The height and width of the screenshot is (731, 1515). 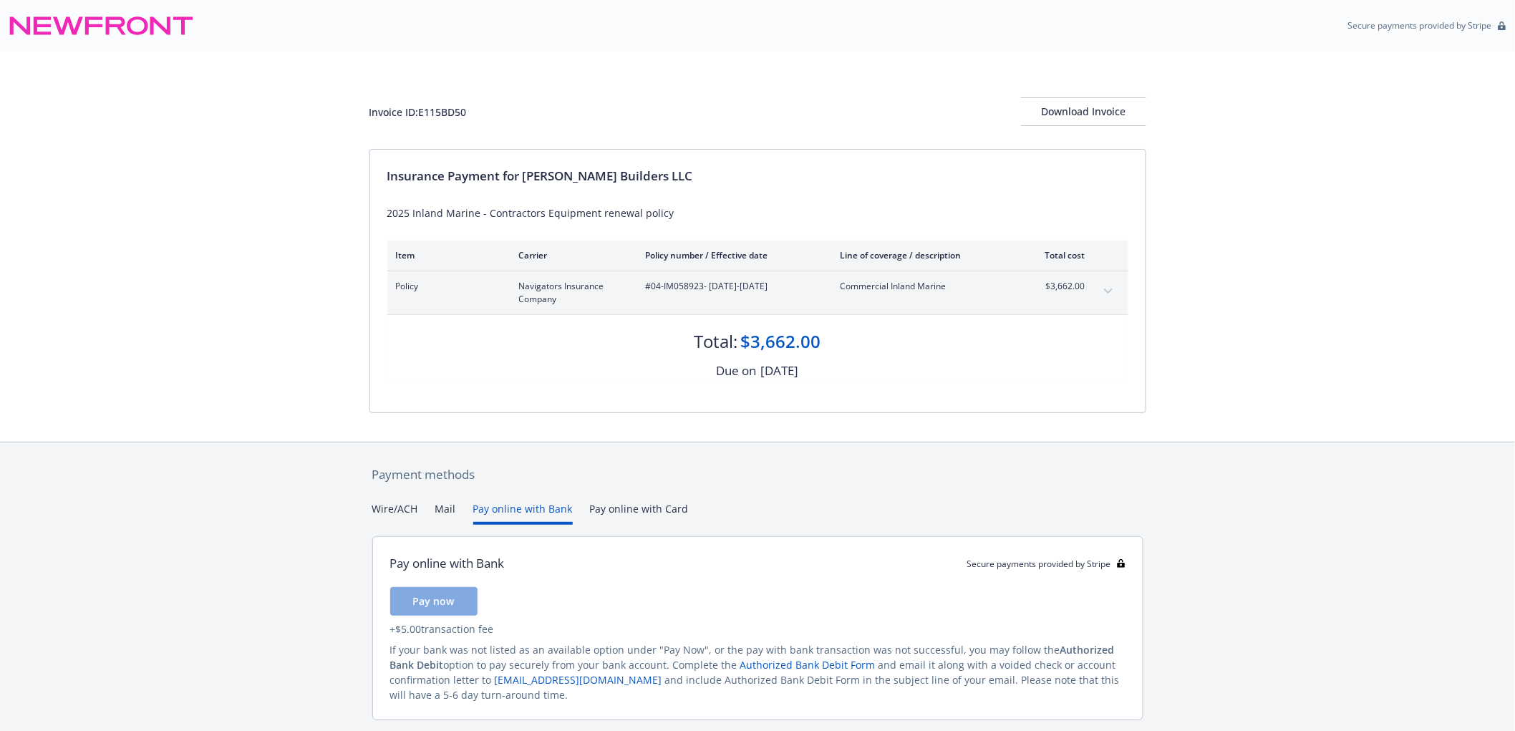 I want to click on div: Policy number / Effective date, so click(x=732, y=255).